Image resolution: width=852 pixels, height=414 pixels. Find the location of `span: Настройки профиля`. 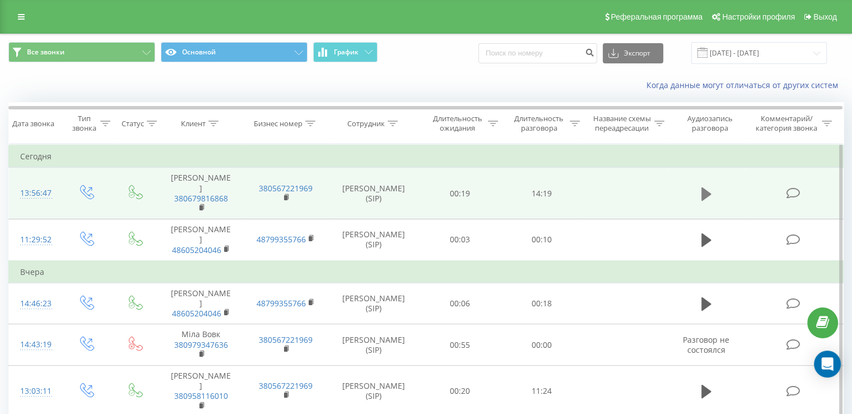

span: Настройки профиля is located at coordinates (759, 17).